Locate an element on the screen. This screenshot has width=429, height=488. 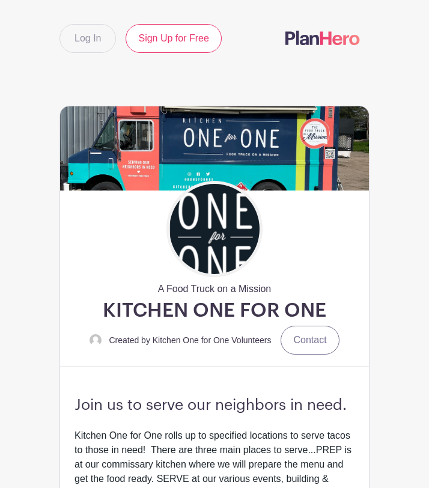
h1: KITCHEN ONE FOR ONE is located at coordinates (214, 311).